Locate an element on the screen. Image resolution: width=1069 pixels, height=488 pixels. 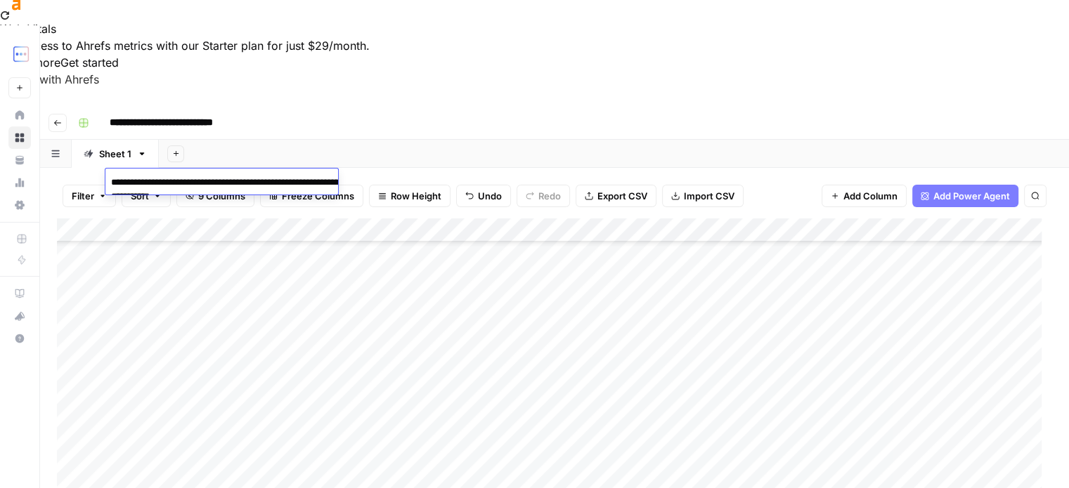
button: 9 Columns is located at coordinates (215, 196).